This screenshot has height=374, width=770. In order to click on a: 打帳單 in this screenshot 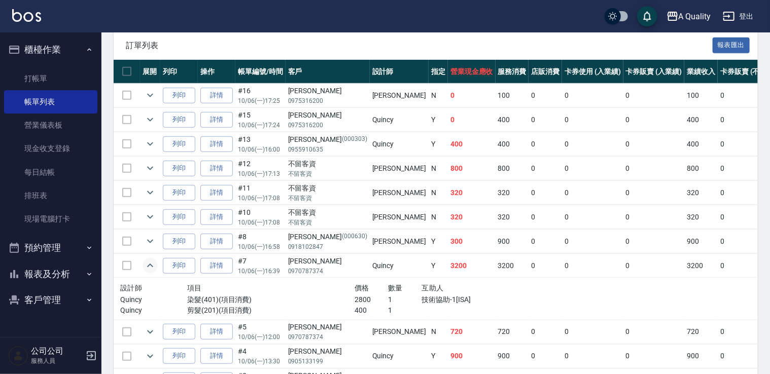, I will do `click(51, 79)`.